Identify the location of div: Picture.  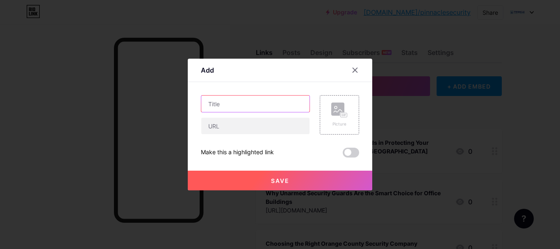
(339, 124).